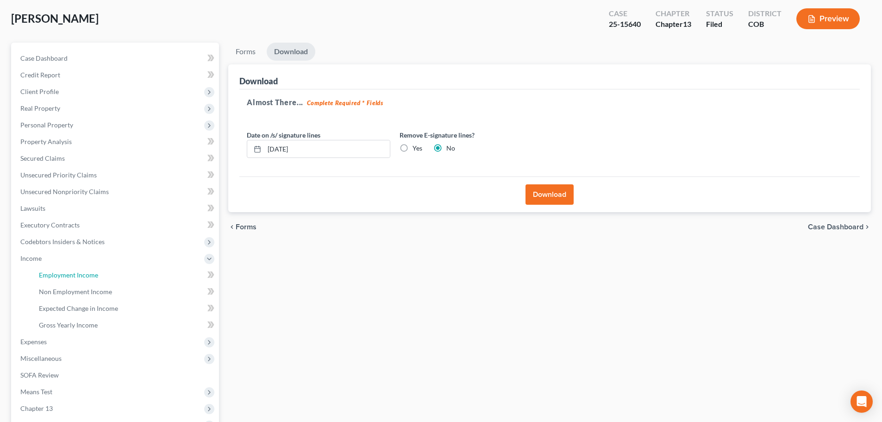  Describe the element at coordinates (125, 308) in the screenshot. I see `a: Expected Change in Income` at that location.